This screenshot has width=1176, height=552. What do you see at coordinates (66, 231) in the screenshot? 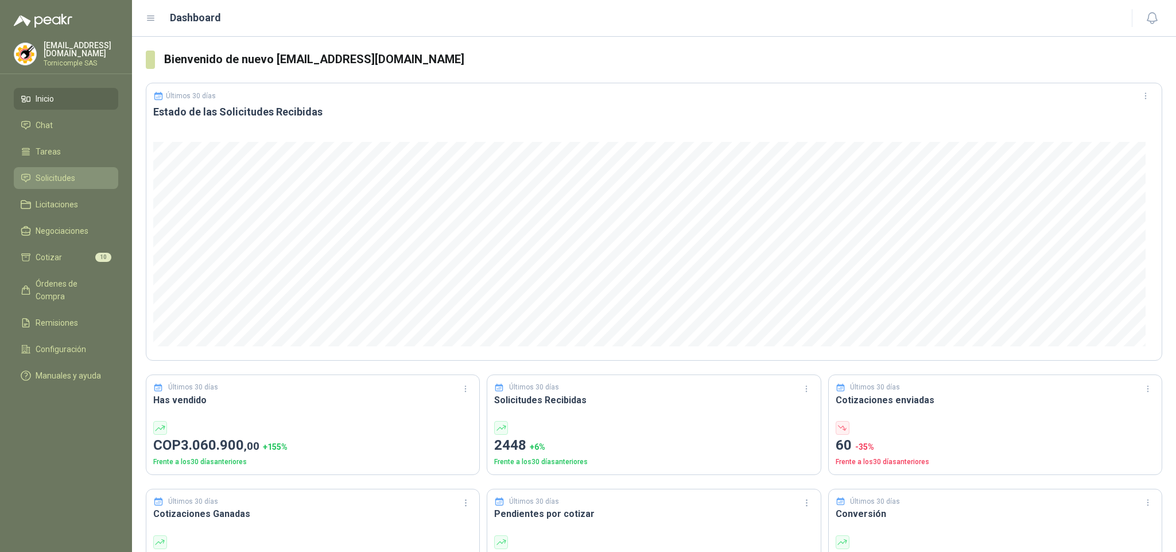
I see `a: Negociaciones` at bounding box center [66, 231].